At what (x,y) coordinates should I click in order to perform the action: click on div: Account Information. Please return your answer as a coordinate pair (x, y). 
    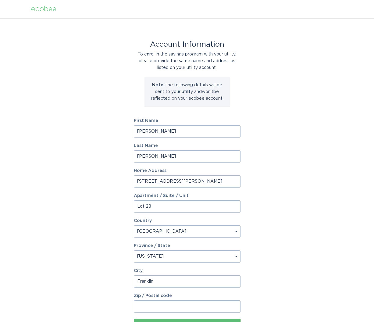
    Looking at the image, I should click on (187, 45).